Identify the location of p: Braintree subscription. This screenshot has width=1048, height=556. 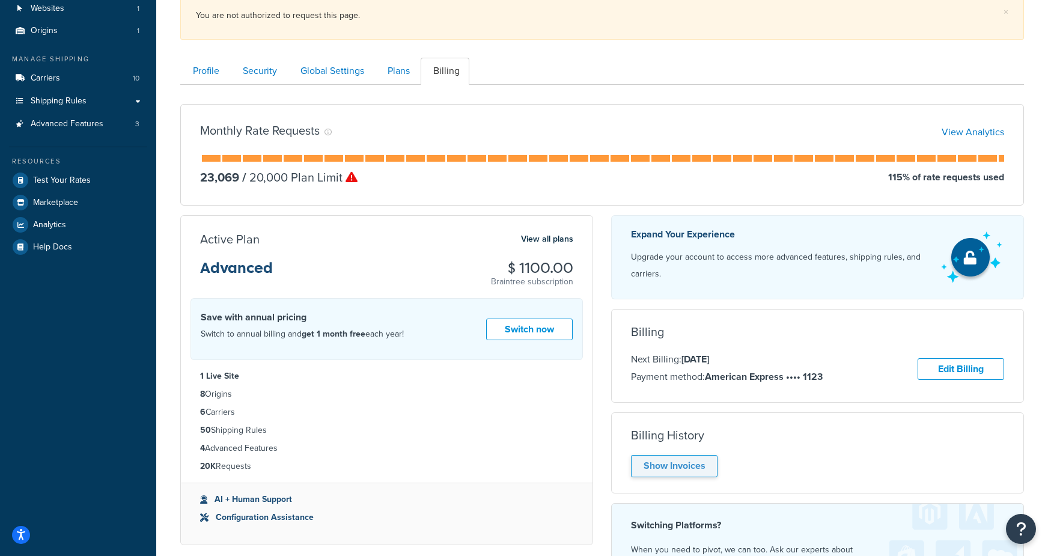
(532, 282).